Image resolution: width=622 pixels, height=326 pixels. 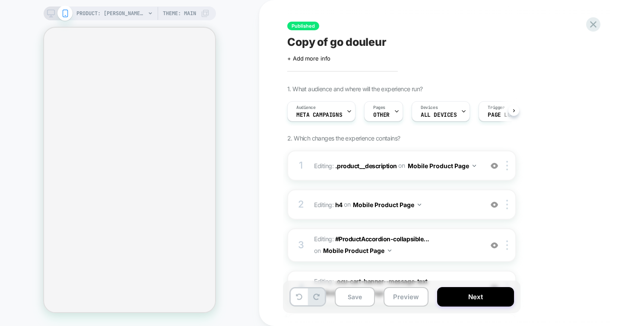 I want to click on span: Published, so click(x=303, y=26).